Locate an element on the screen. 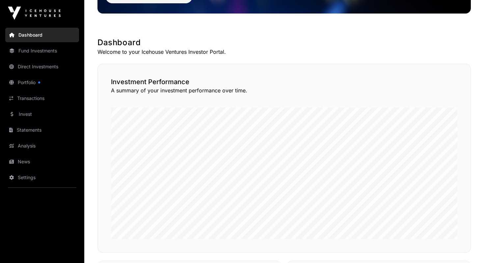  a: News is located at coordinates (42, 161).